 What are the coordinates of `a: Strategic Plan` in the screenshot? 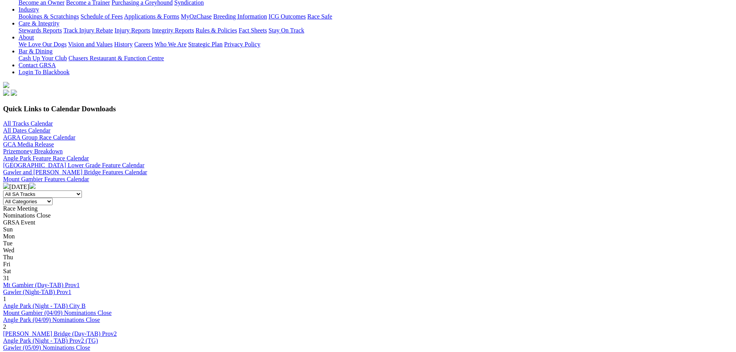 It's located at (205, 44).